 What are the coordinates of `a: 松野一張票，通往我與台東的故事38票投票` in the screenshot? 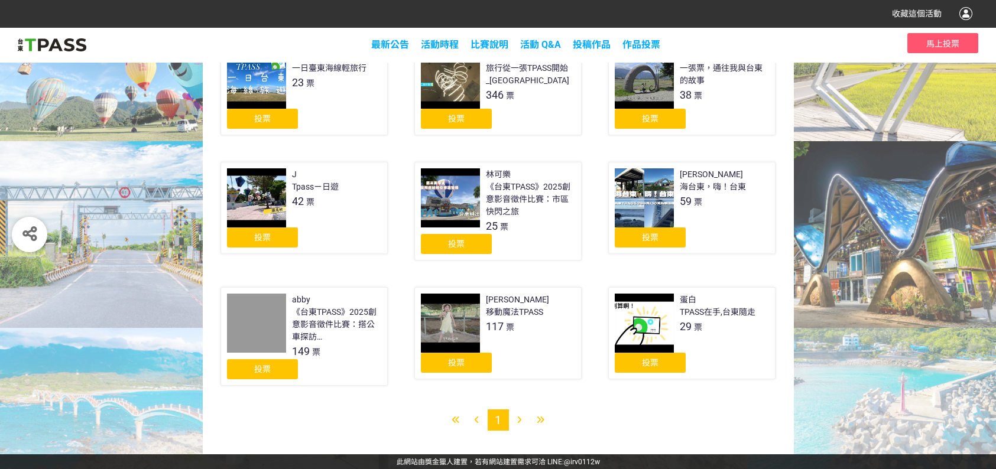 It's located at (692, 89).